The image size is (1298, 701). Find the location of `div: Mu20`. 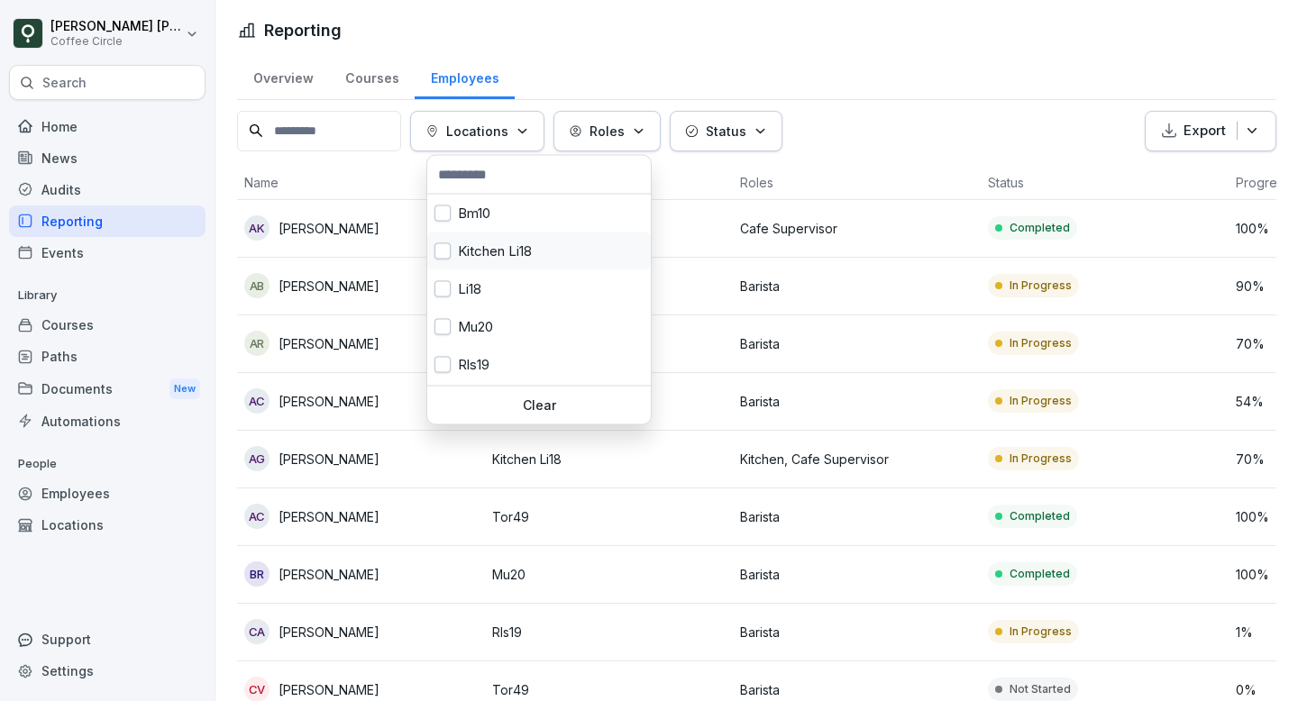

div: Mu20 is located at coordinates (539, 327).